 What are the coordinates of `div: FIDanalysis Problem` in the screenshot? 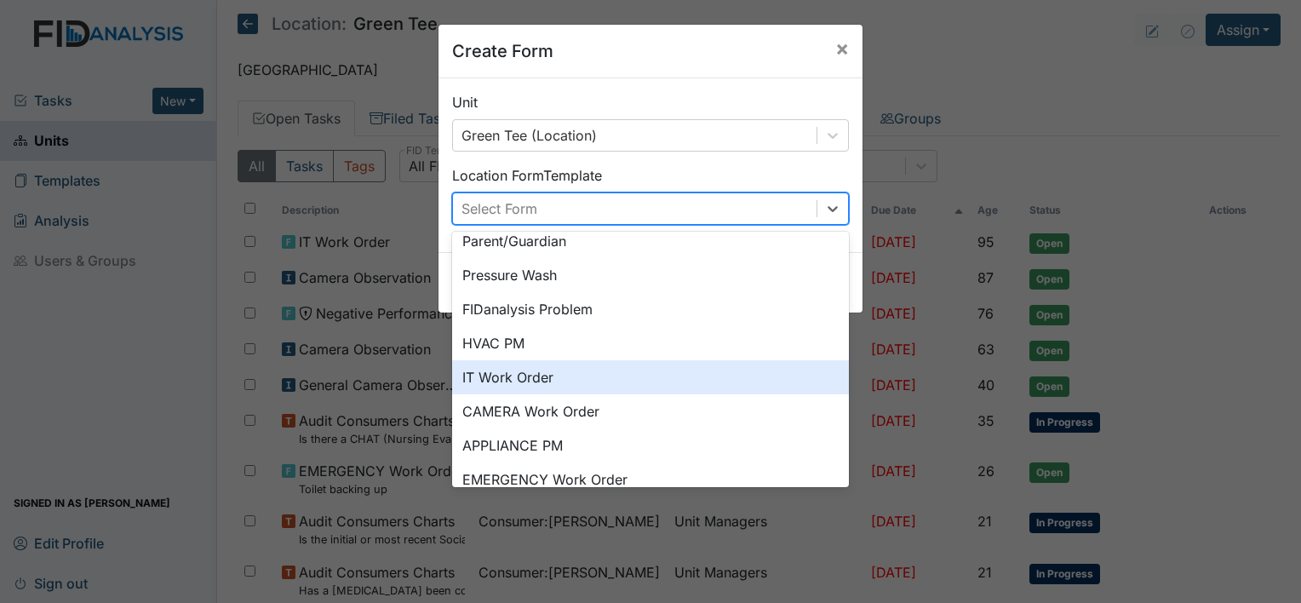 It's located at (651, 309).